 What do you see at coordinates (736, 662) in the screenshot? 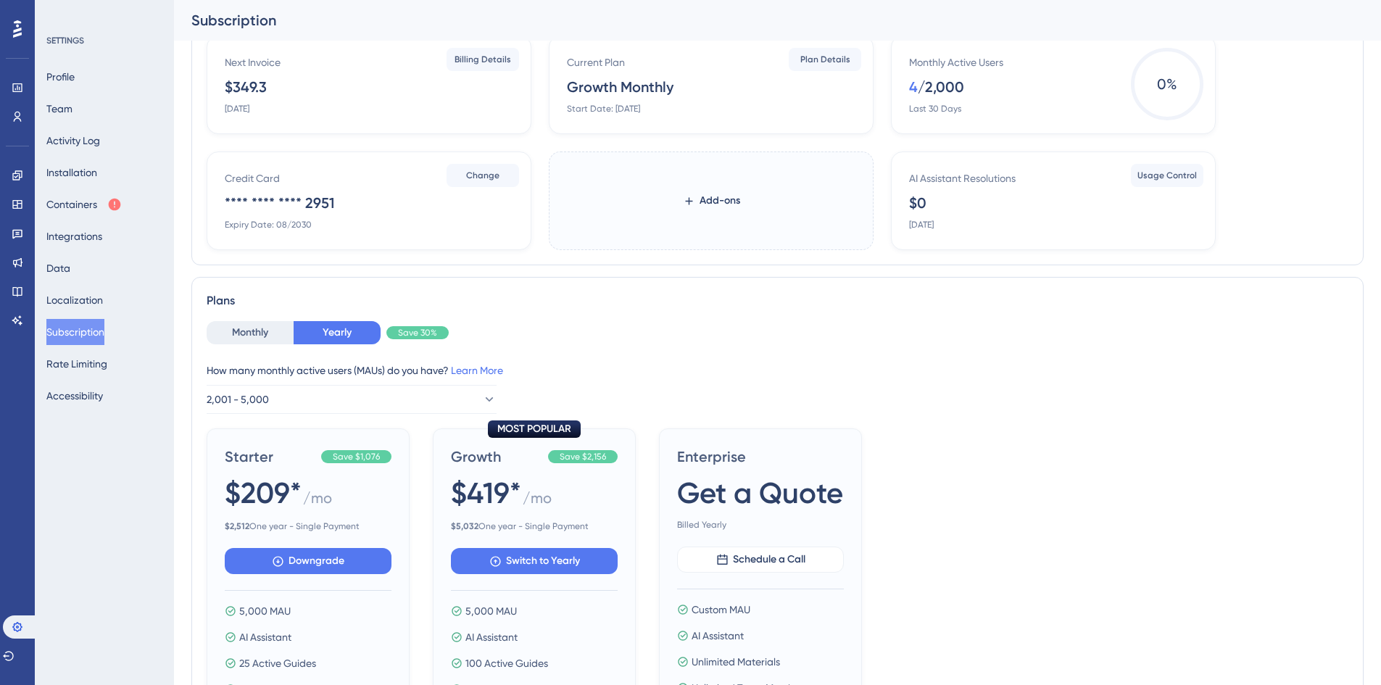
I see `span: Unlimited Materials` at bounding box center [736, 662].